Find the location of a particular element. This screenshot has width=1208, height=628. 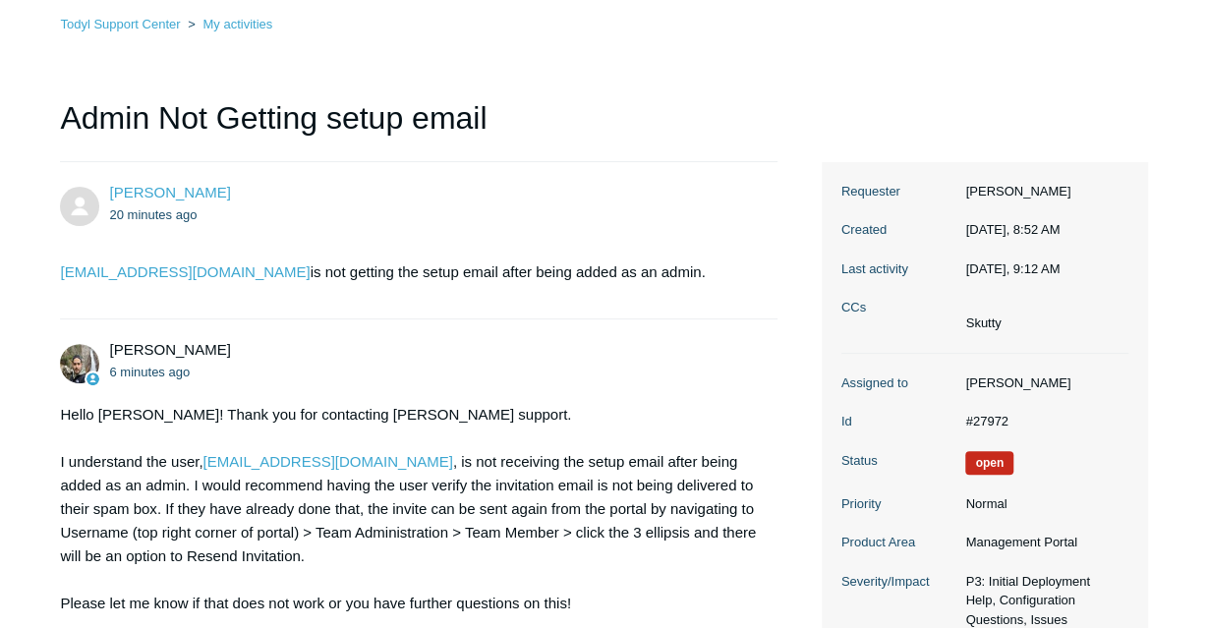

dt: Id is located at coordinates (899, 422).